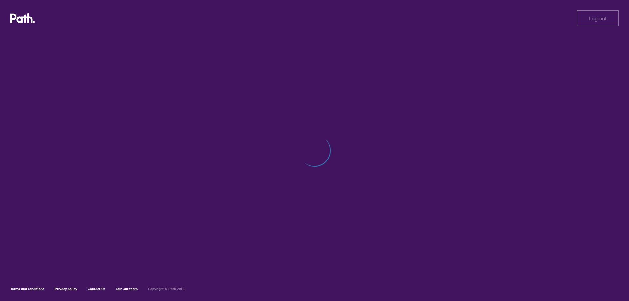 This screenshot has height=301, width=629. Describe the element at coordinates (127, 289) in the screenshot. I see `a: Join our team` at that location.